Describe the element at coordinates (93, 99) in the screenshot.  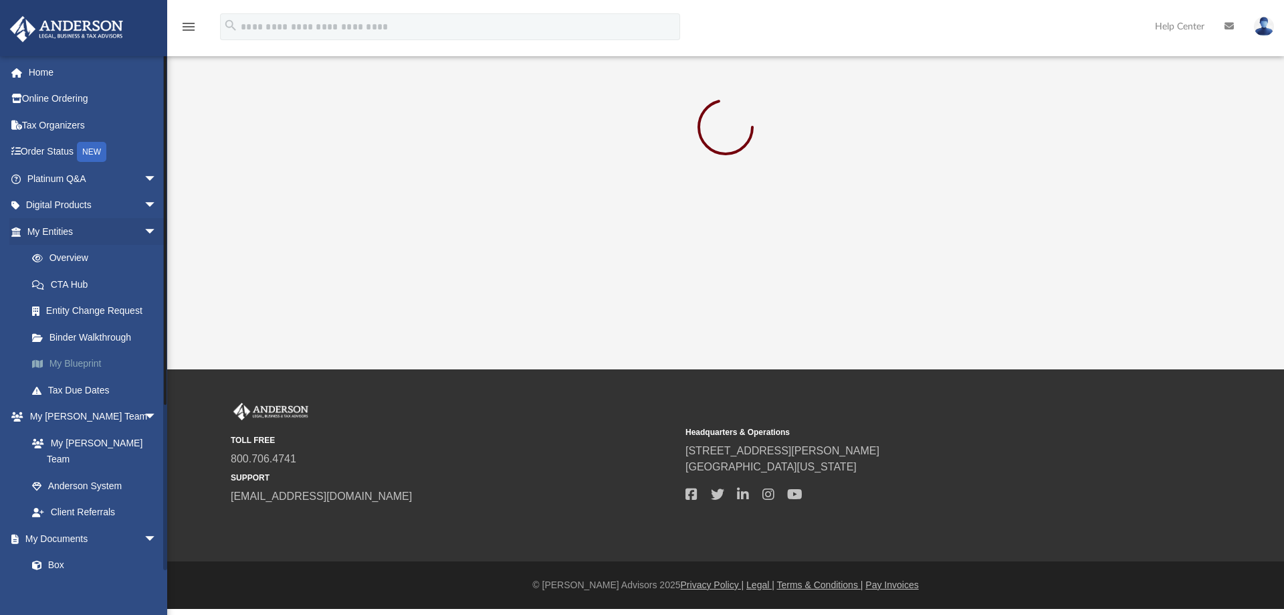
I see `a: Online Ordering` at that location.